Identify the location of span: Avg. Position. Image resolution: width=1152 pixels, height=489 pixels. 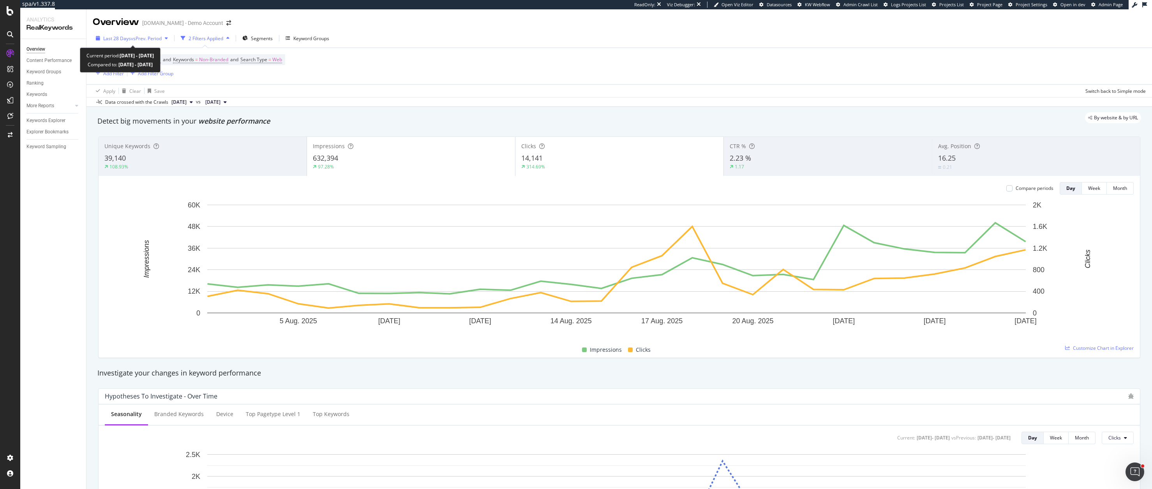
(955, 146).